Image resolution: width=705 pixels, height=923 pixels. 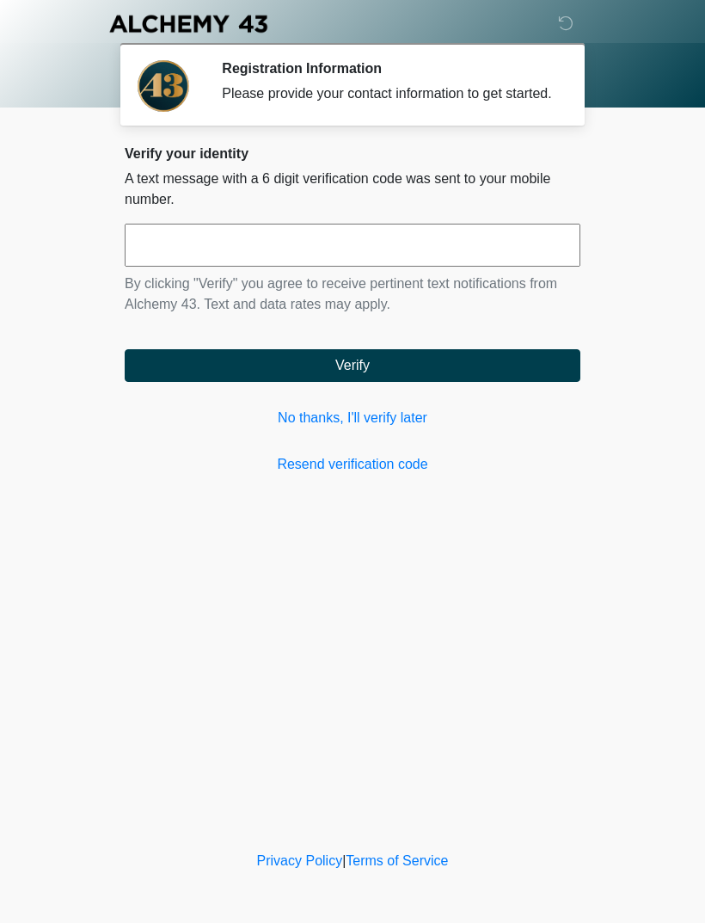 I want to click on h2: Verify your identity, so click(x=353, y=153).